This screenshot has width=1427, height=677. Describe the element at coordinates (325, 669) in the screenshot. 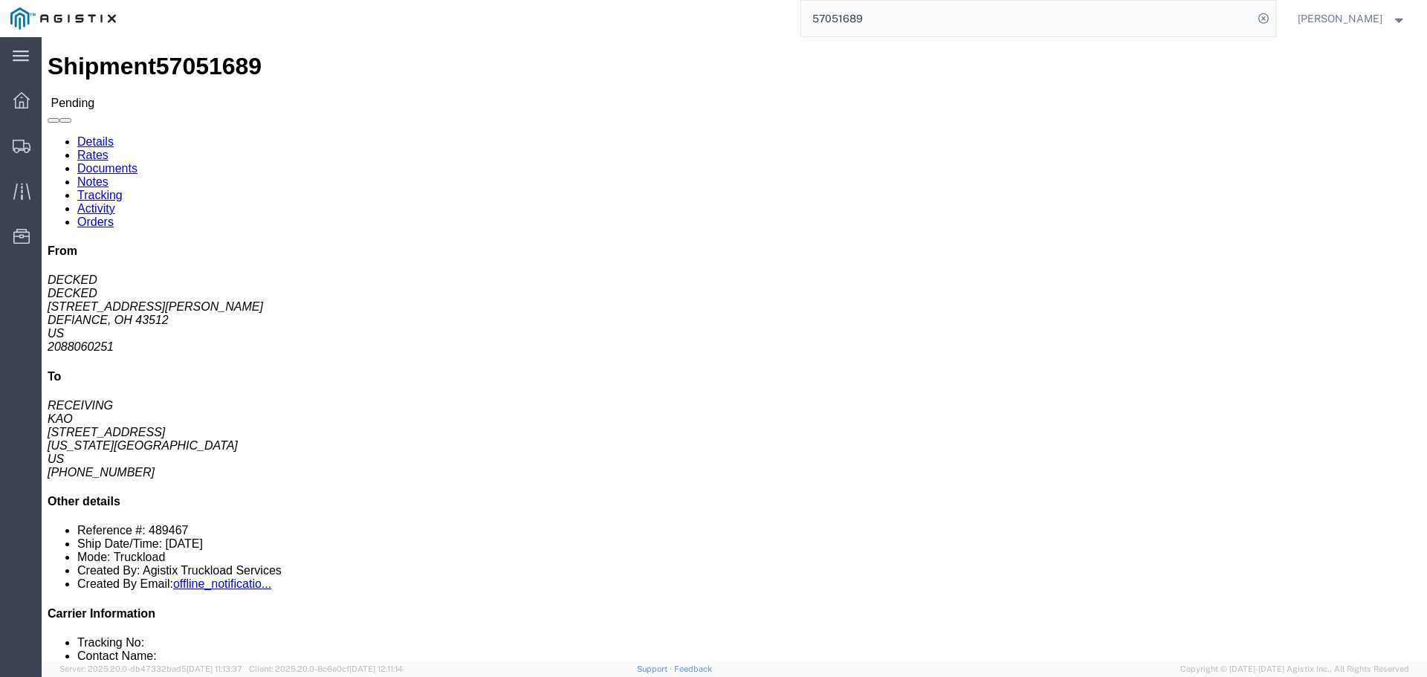

I see `span: Client: 2025.20.0-8c6e0cf` at that location.